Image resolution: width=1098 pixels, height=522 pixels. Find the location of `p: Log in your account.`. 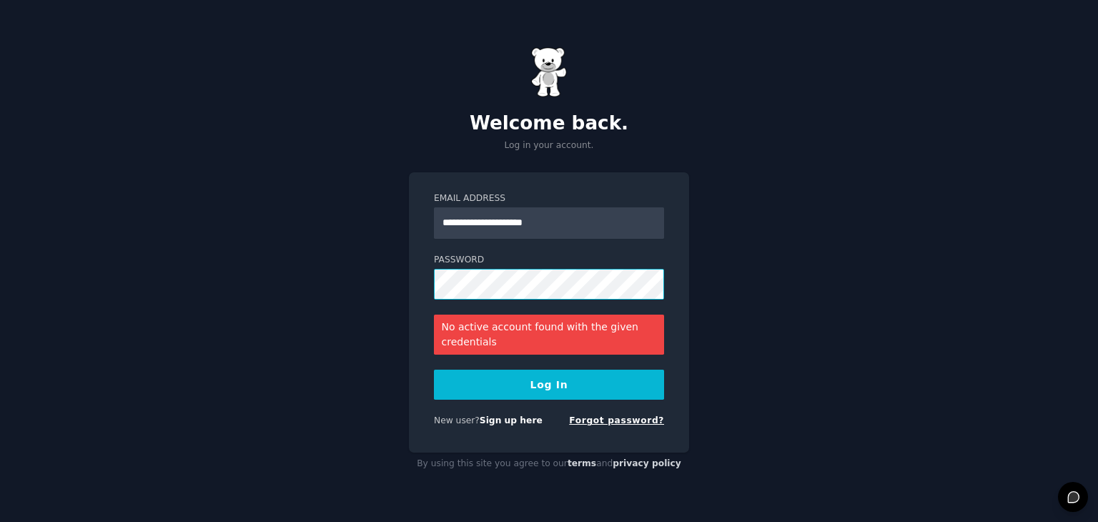

p: Log in your account. is located at coordinates (549, 146).